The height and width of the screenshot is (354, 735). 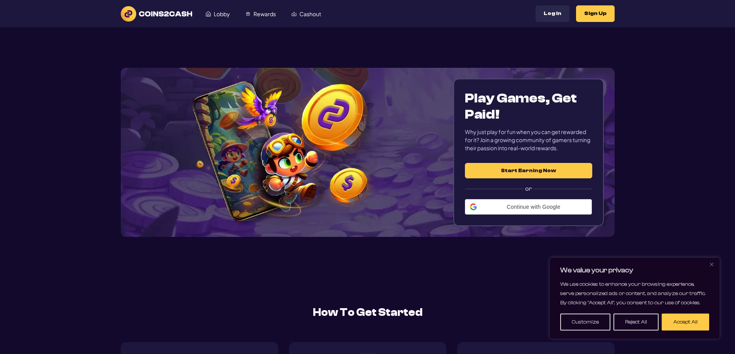 I want to click on div: Continue with Google, so click(x=528, y=207).